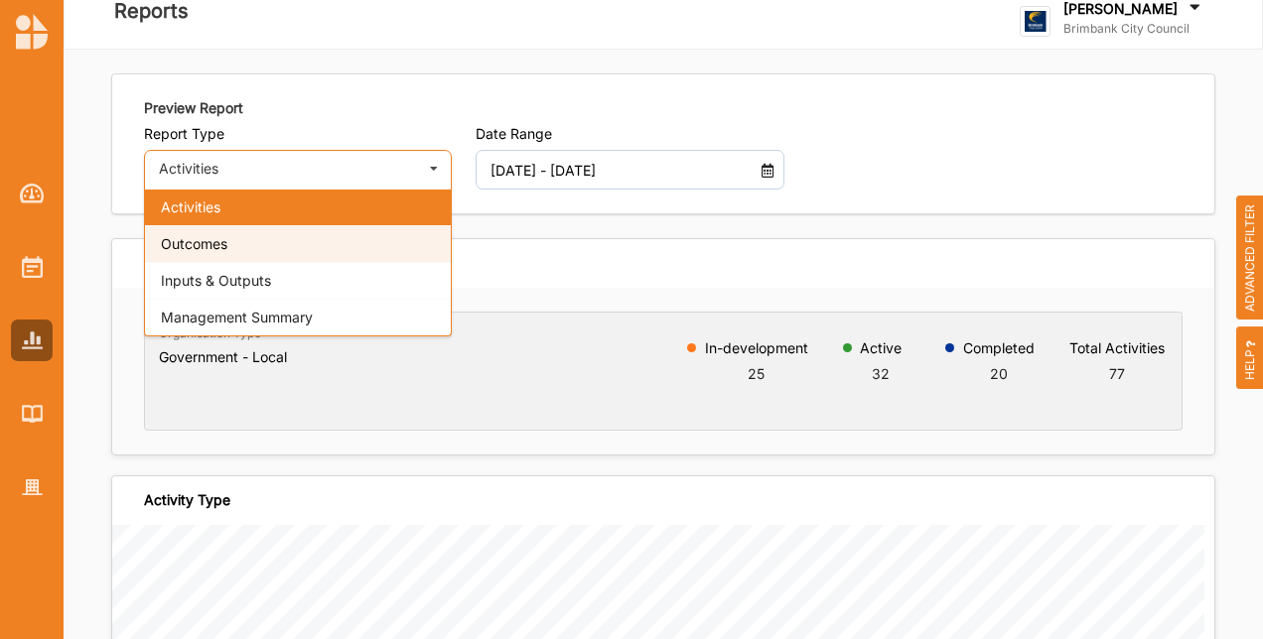 Image resolution: width=1263 pixels, height=639 pixels. I want to click on label: Completed, so click(999, 348).